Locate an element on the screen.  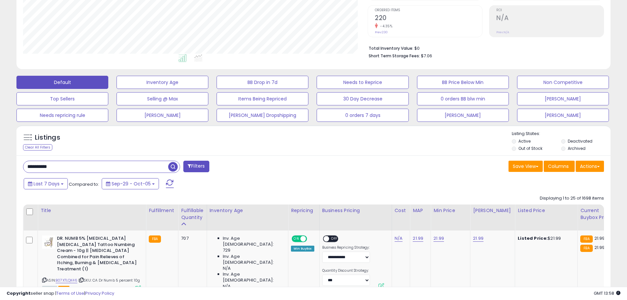
div: Clear All Filters is located at coordinates (38, 147).